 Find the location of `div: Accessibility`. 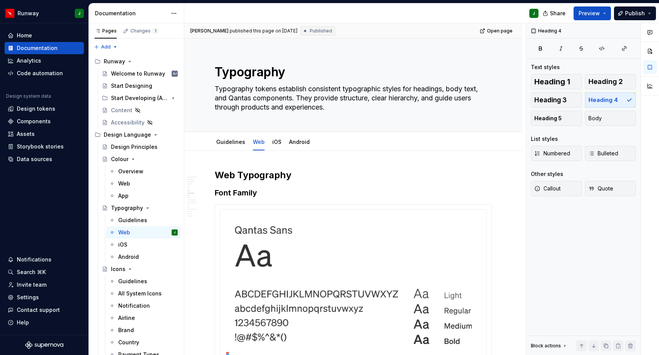

div: Accessibility is located at coordinates (128, 122).